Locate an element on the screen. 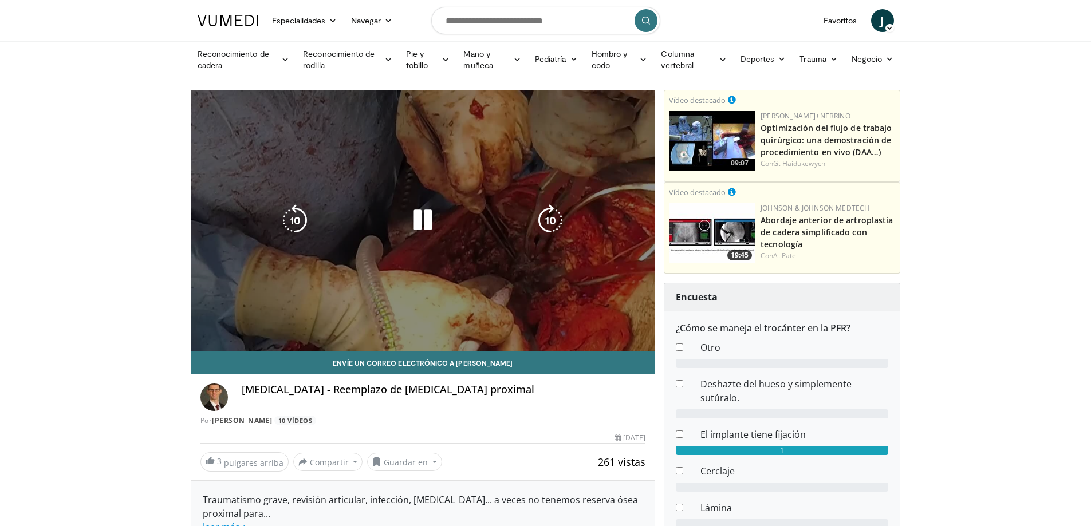 The width and height of the screenshot is (1091, 526). font: Pediatría is located at coordinates (550, 58).